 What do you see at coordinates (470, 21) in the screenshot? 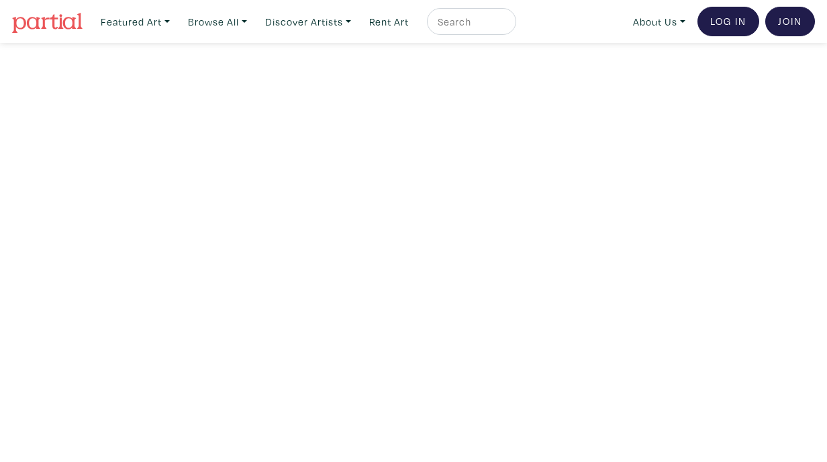
I see `input: Search` at bounding box center [470, 21].